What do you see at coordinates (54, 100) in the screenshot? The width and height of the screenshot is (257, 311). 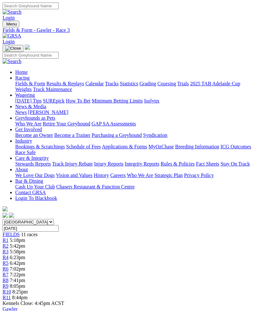 I see `a: SUREpick` at bounding box center [54, 100].